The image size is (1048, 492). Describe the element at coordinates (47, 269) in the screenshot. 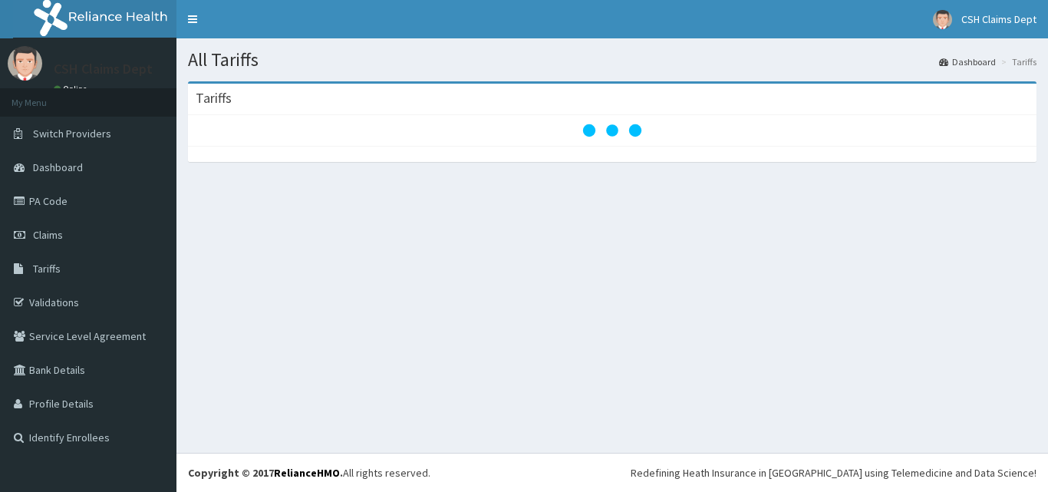

I see `span: Tariffs` at that location.